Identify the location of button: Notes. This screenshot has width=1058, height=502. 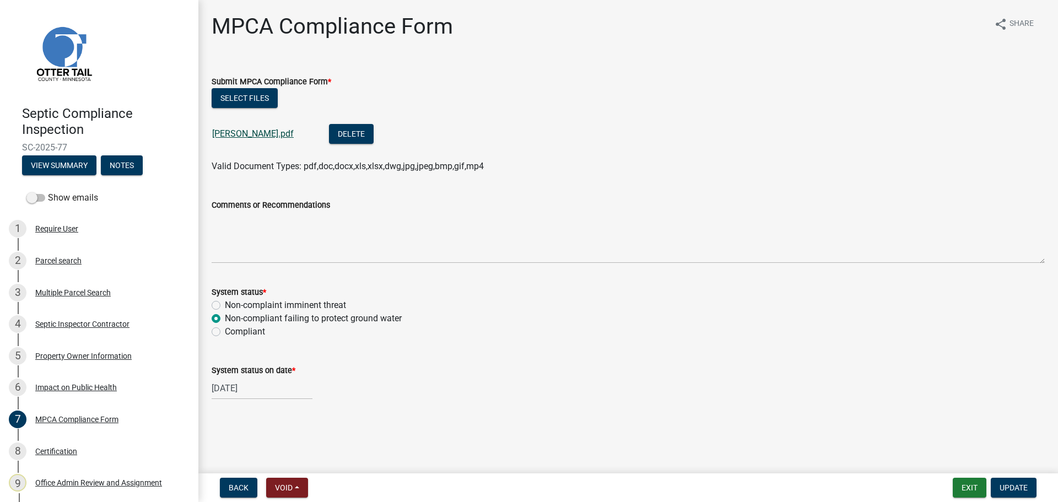
(122, 165).